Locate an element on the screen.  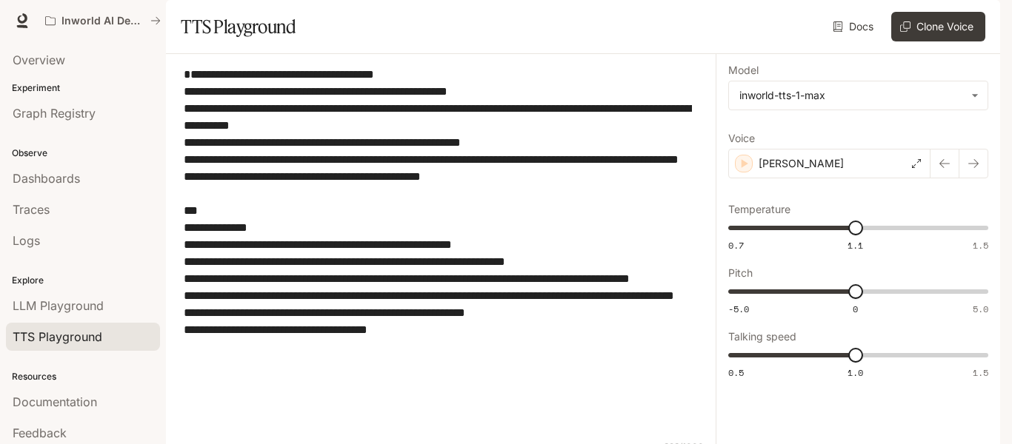
a: Docs is located at coordinates (854, 27).